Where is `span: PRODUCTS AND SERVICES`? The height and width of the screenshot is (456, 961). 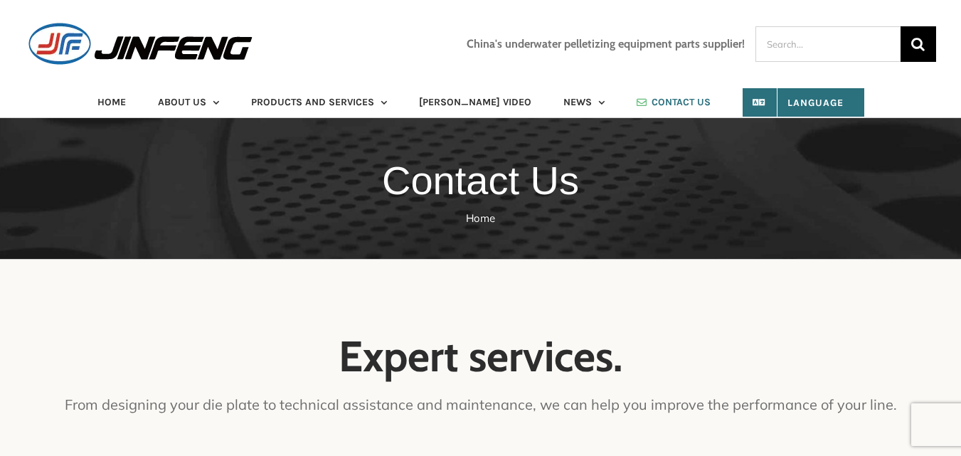 span: PRODUCTS AND SERVICES is located at coordinates (312, 102).